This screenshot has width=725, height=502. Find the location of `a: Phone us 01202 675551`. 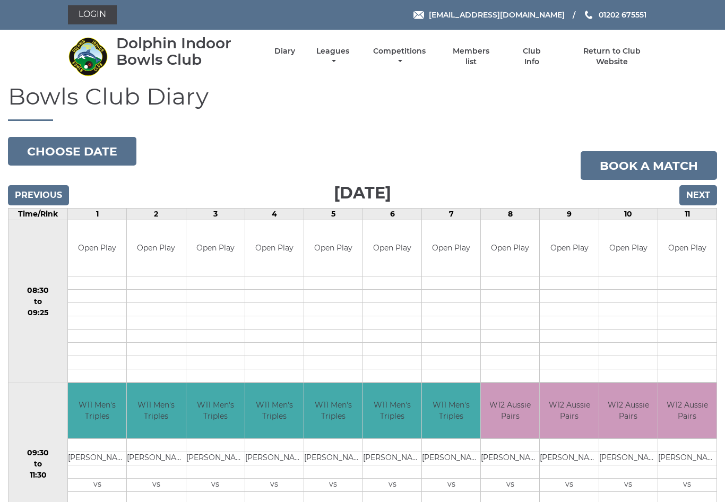

a: Phone us 01202 675551 is located at coordinates (615, 15).